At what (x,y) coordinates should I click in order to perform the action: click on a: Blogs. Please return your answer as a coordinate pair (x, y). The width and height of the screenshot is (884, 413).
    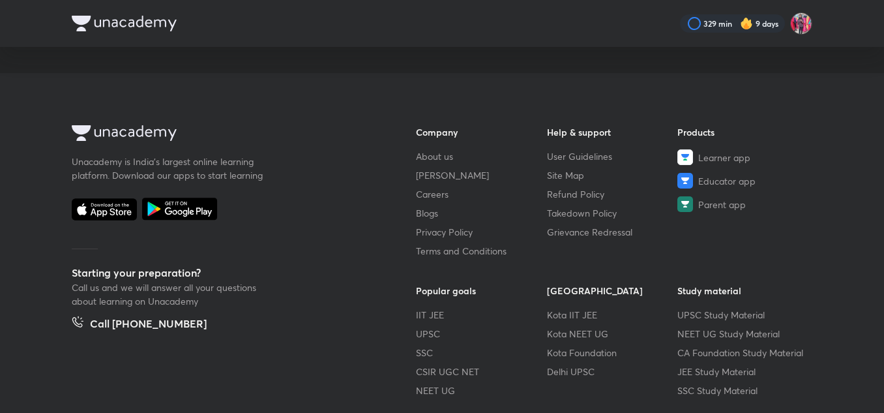
    Looking at the image, I should click on (481, 212).